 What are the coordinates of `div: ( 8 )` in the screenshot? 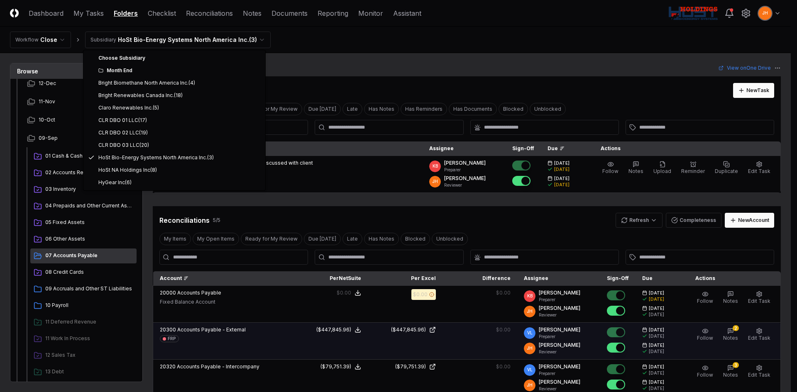 It's located at (154, 170).